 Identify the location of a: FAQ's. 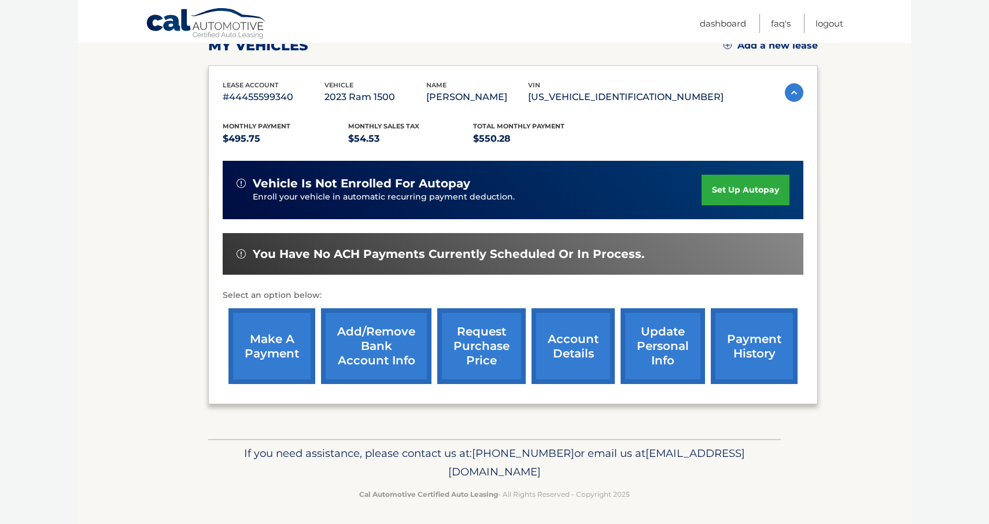
(781, 23).